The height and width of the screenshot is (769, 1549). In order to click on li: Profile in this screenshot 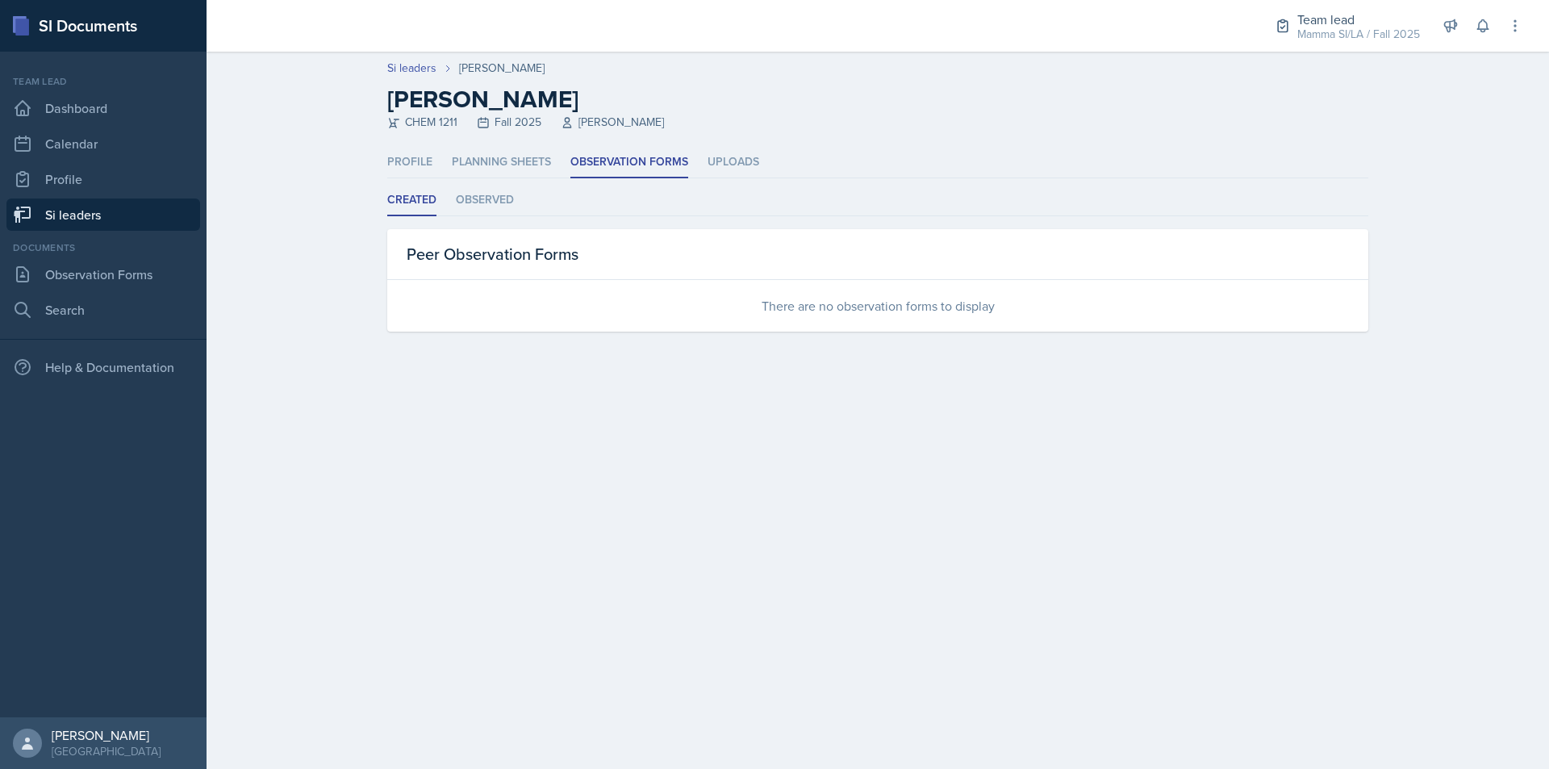, I will do `click(410, 162)`.